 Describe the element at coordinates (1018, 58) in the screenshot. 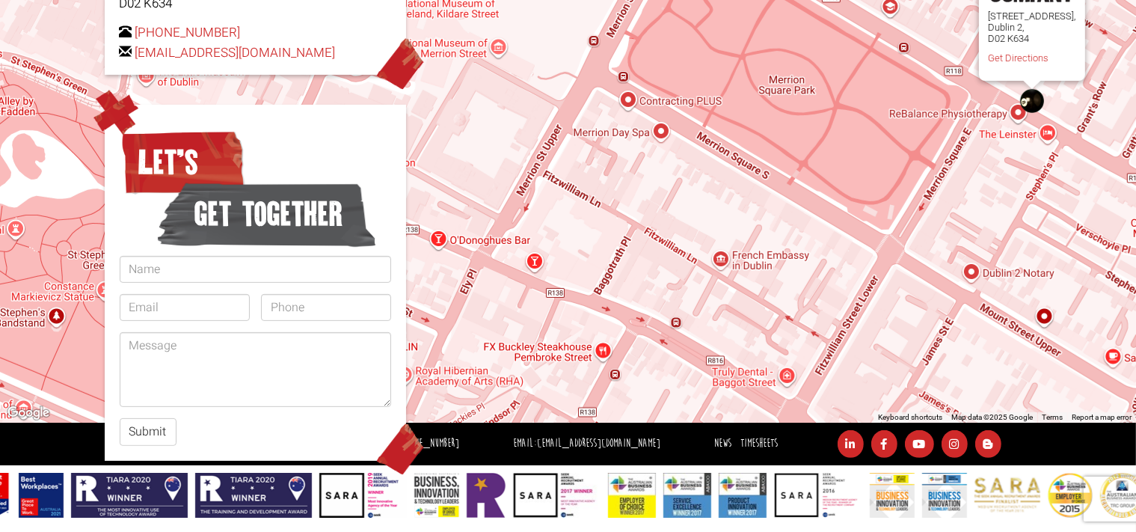

I see `a: Get Directions` at that location.